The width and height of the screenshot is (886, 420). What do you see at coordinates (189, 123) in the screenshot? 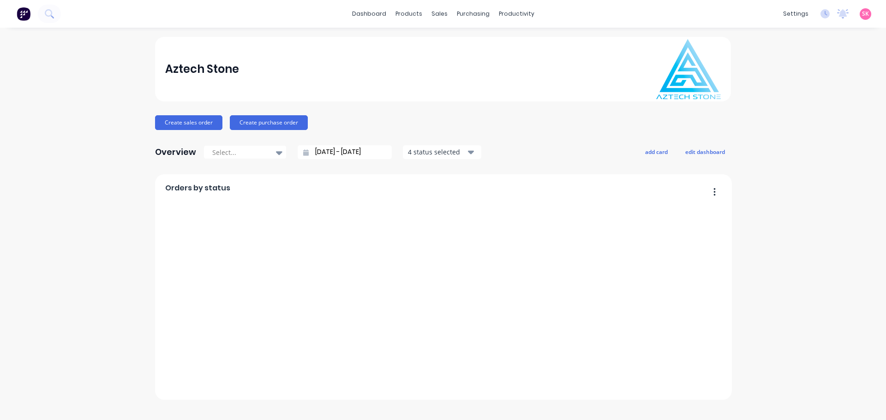
I see `button: Create sales order` at bounding box center [189, 123].